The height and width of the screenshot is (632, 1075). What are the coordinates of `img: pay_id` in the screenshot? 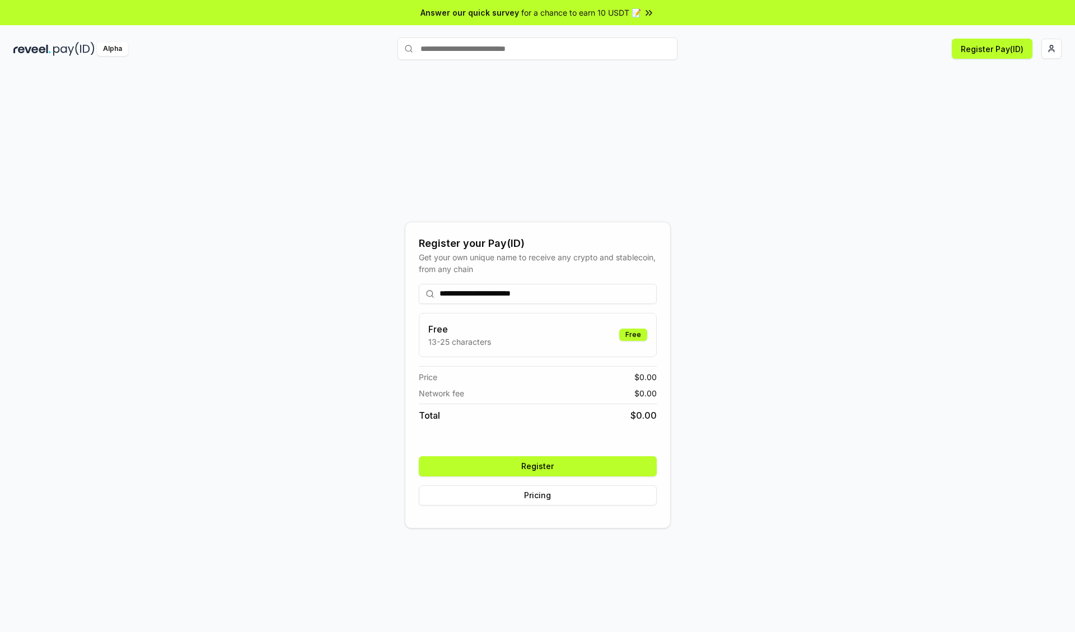 It's located at (74, 49).